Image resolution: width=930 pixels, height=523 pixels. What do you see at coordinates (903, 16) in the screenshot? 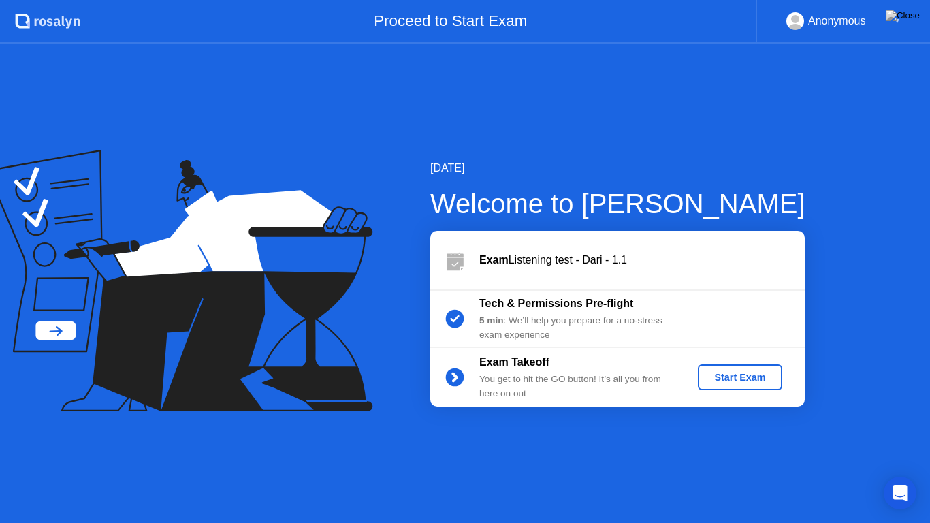
I see `img: Close` at bounding box center [903, 16].